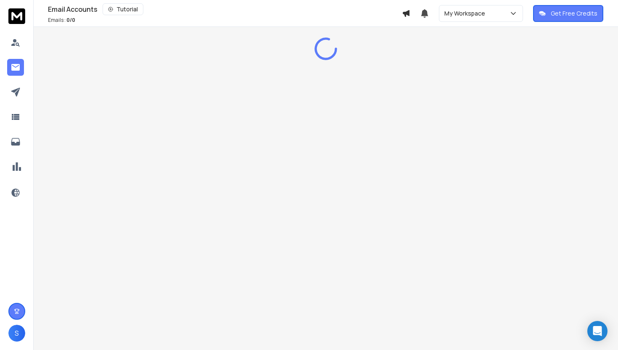 The width and height of the screenshot is (618, 350). Describe the element at coordinates (225, 9) in the screenshot. I see `div: Email Accounts` at that location.